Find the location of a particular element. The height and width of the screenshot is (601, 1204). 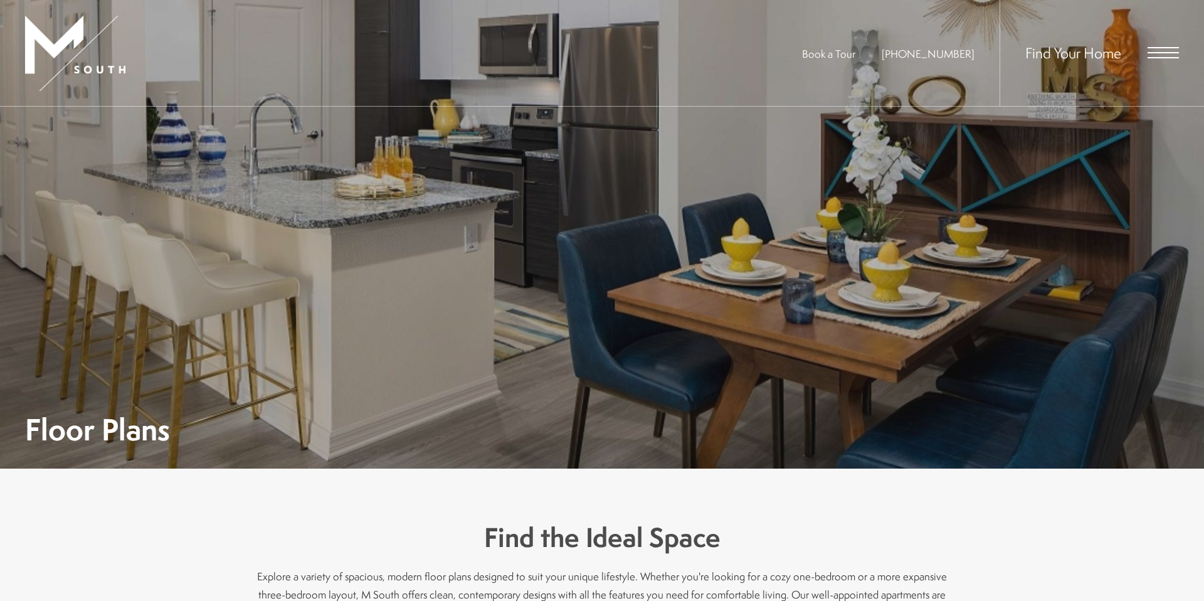

span: Find Your Home is located at coordinates (1073, 53).